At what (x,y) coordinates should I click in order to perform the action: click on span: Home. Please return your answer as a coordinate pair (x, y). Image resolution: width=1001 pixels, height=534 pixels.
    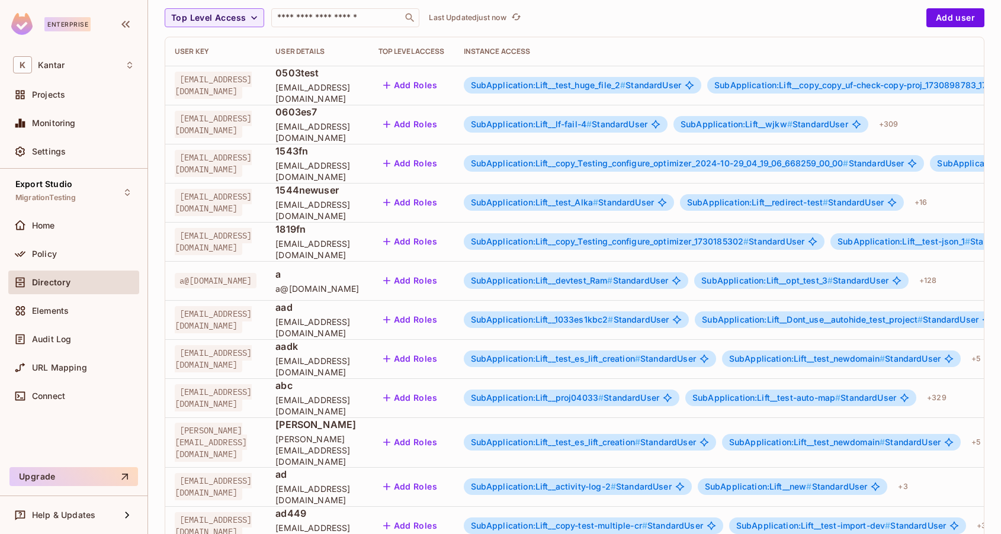
    Looking at the image, I should click on (43, 226).